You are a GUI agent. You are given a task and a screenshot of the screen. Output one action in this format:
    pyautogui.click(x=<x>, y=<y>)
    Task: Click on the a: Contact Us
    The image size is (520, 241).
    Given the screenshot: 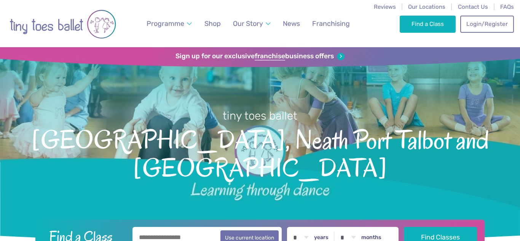 What is the action you would take?
    pyautogui.click(x=472, y=7)
    